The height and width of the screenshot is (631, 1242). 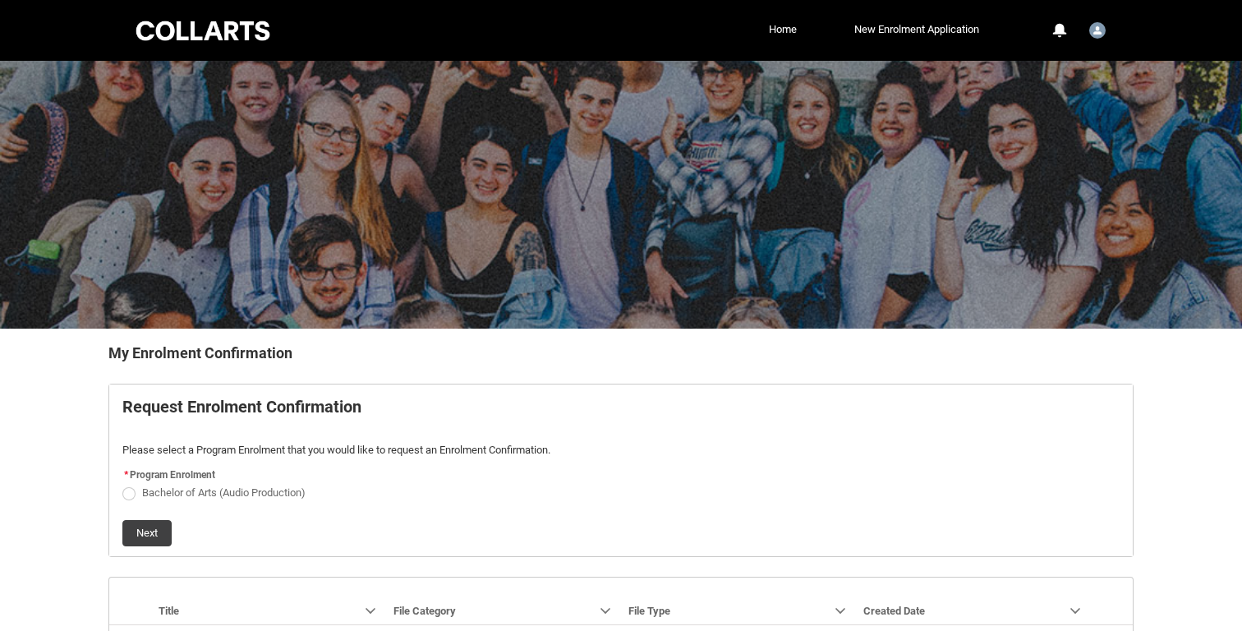 I want to click on article: REDU_Generate_Enrolment_Confirmation flow, so click(x=621, y=470).